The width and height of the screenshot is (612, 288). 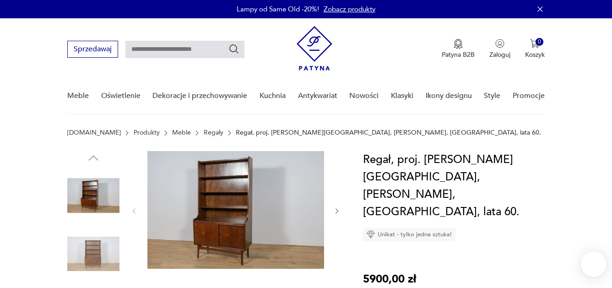 What do you see at coordinates (92, 49) in the screenshot?
I see `button: Sprzedawaj` at bounding box center [92, 49].